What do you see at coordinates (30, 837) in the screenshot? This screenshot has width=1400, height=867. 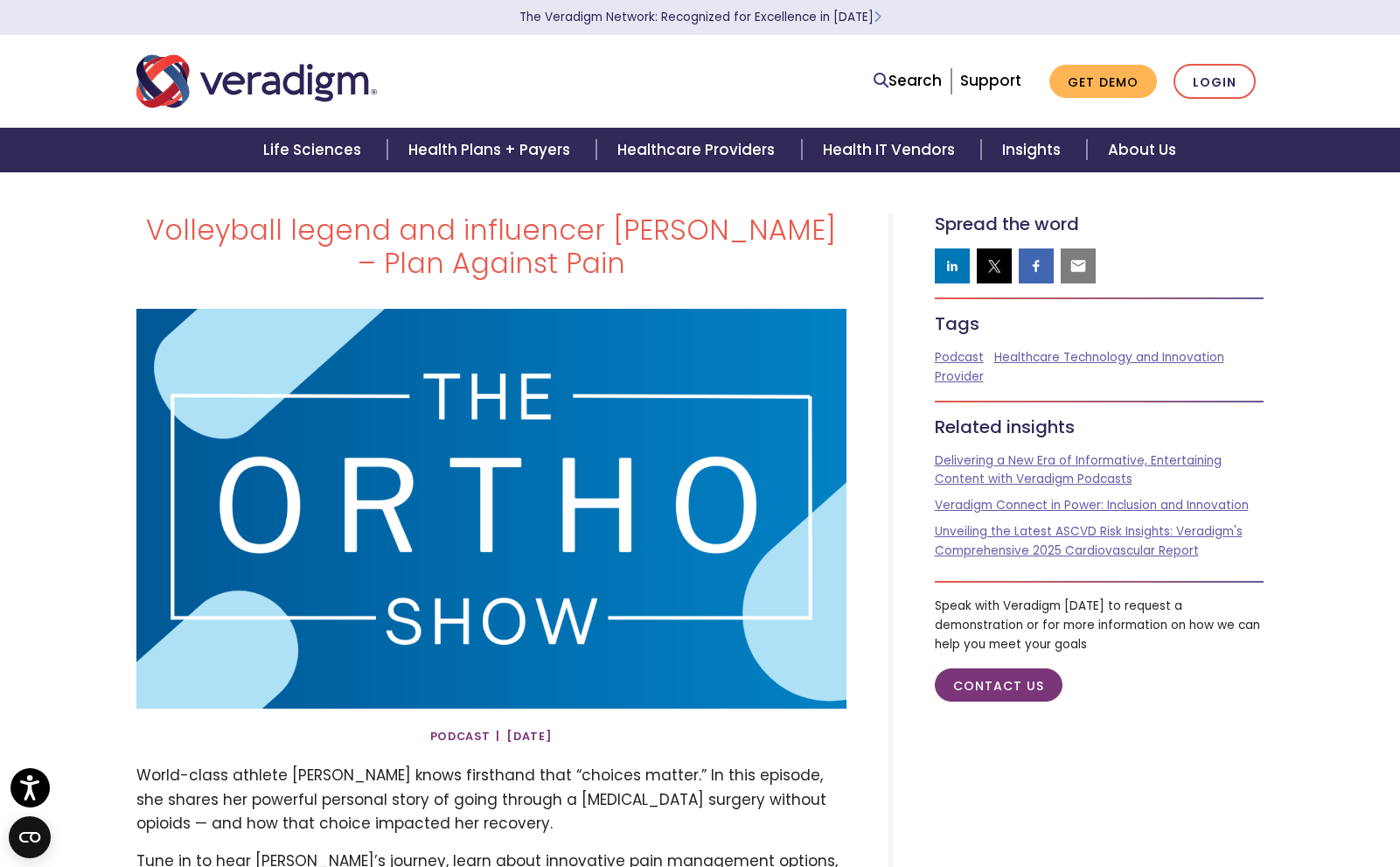 I see `button: Open CMP widget` at bounding box center [30, 837].